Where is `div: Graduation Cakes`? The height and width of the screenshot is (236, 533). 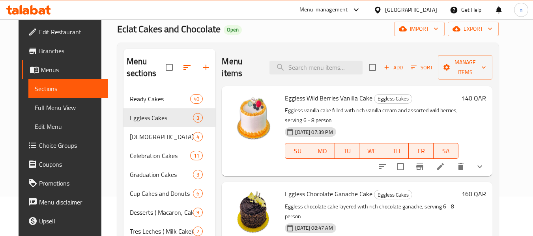 div: Graduation Cakes is located at coordinates (161, 175).